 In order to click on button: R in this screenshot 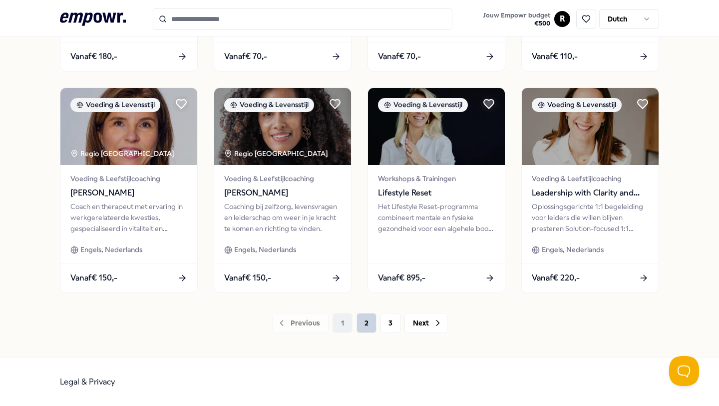, I will do `click(562, 19)`.